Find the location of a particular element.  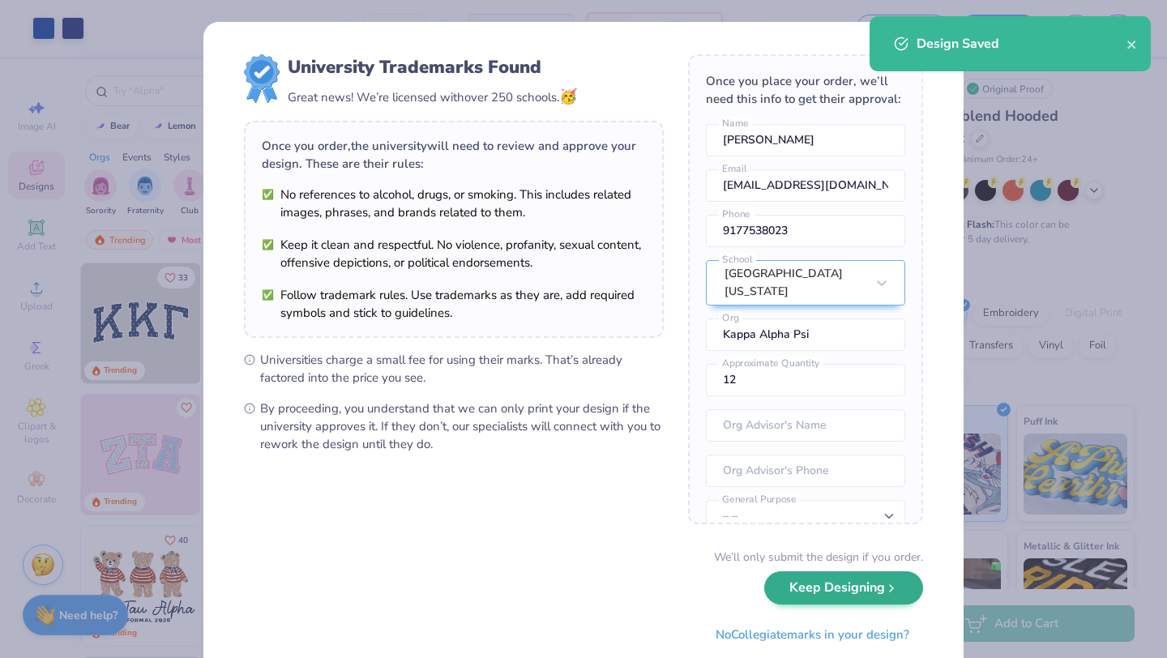

button: NoCollegiatemarks in your design? is located at coordinates (812, 635).